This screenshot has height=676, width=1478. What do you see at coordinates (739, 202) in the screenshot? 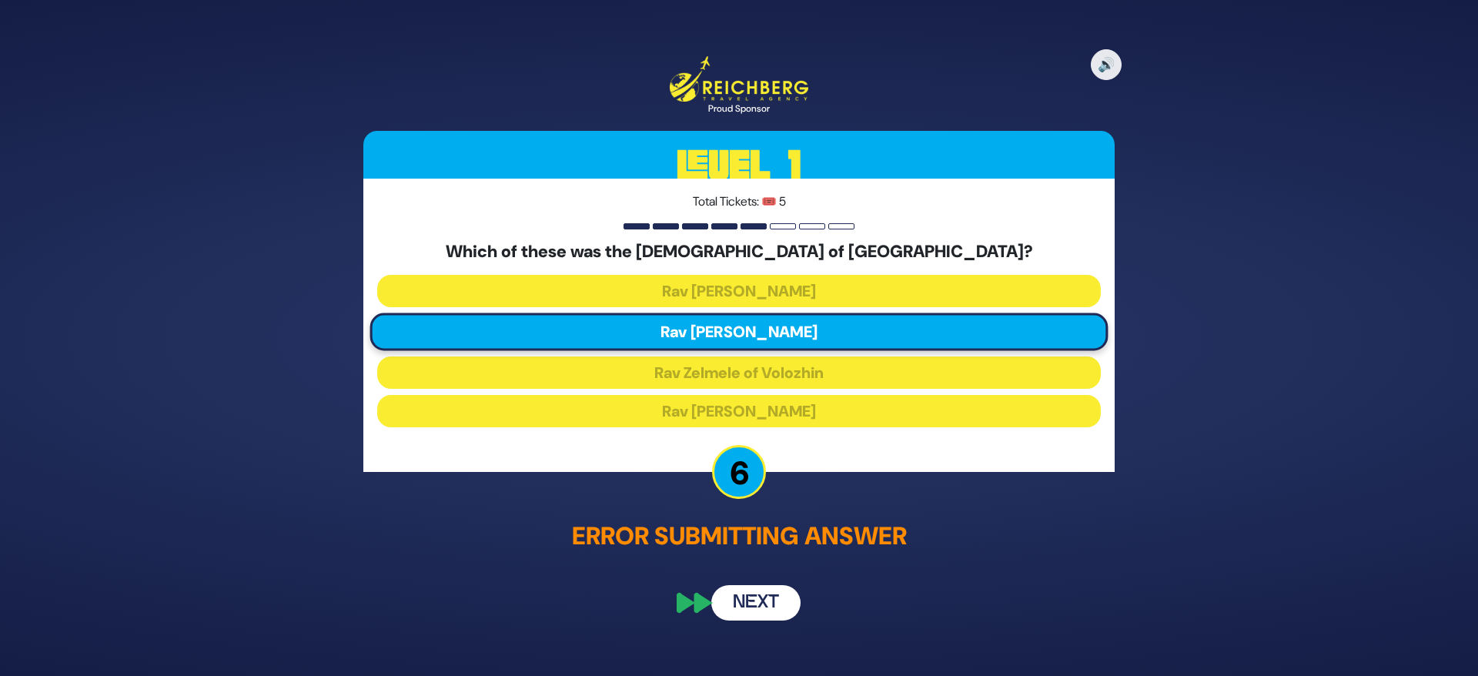
I see `p: Total Tickets: 🎟️ 5` at bounding box center [739, 202].